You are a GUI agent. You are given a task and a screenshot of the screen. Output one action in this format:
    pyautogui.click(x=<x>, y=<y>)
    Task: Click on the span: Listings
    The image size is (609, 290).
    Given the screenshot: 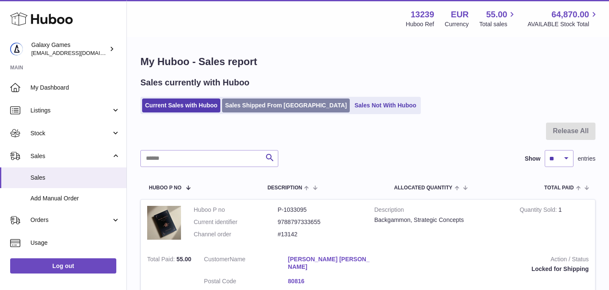 What is the action you would take?
    pyautogui.click(x=71, y=110)
    